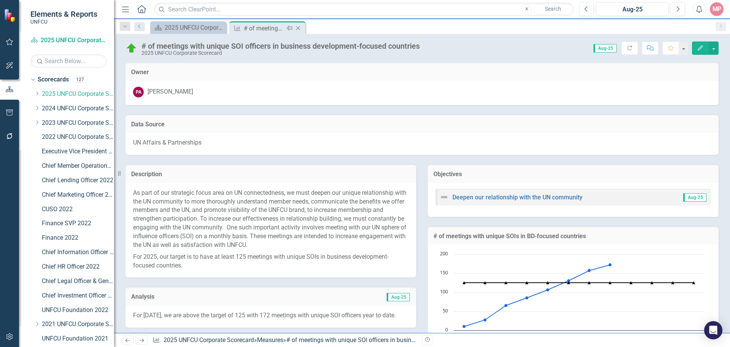 The height and width of the screenshot is (347, 730). I want to click on text: 50, so click(446, 310).